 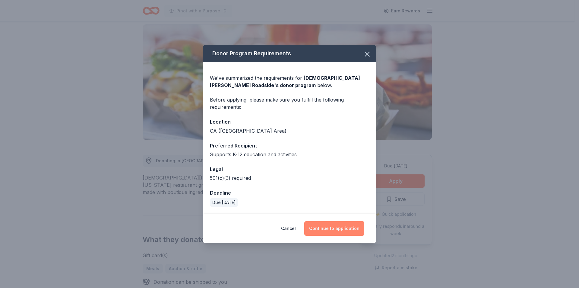 I want to click on div: Before applying, please make sure you fulfill the following requirements:, so click(x=290, y=103).